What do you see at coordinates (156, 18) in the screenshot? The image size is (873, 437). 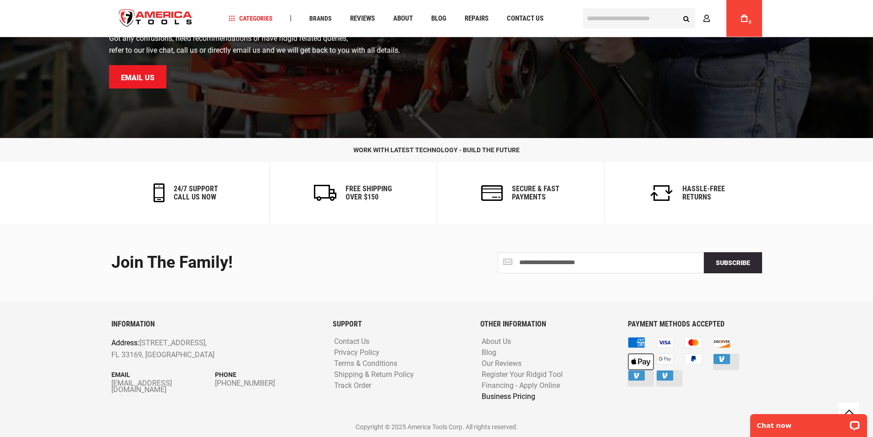 I see `a: store logo` at bounding box center [156, 18].